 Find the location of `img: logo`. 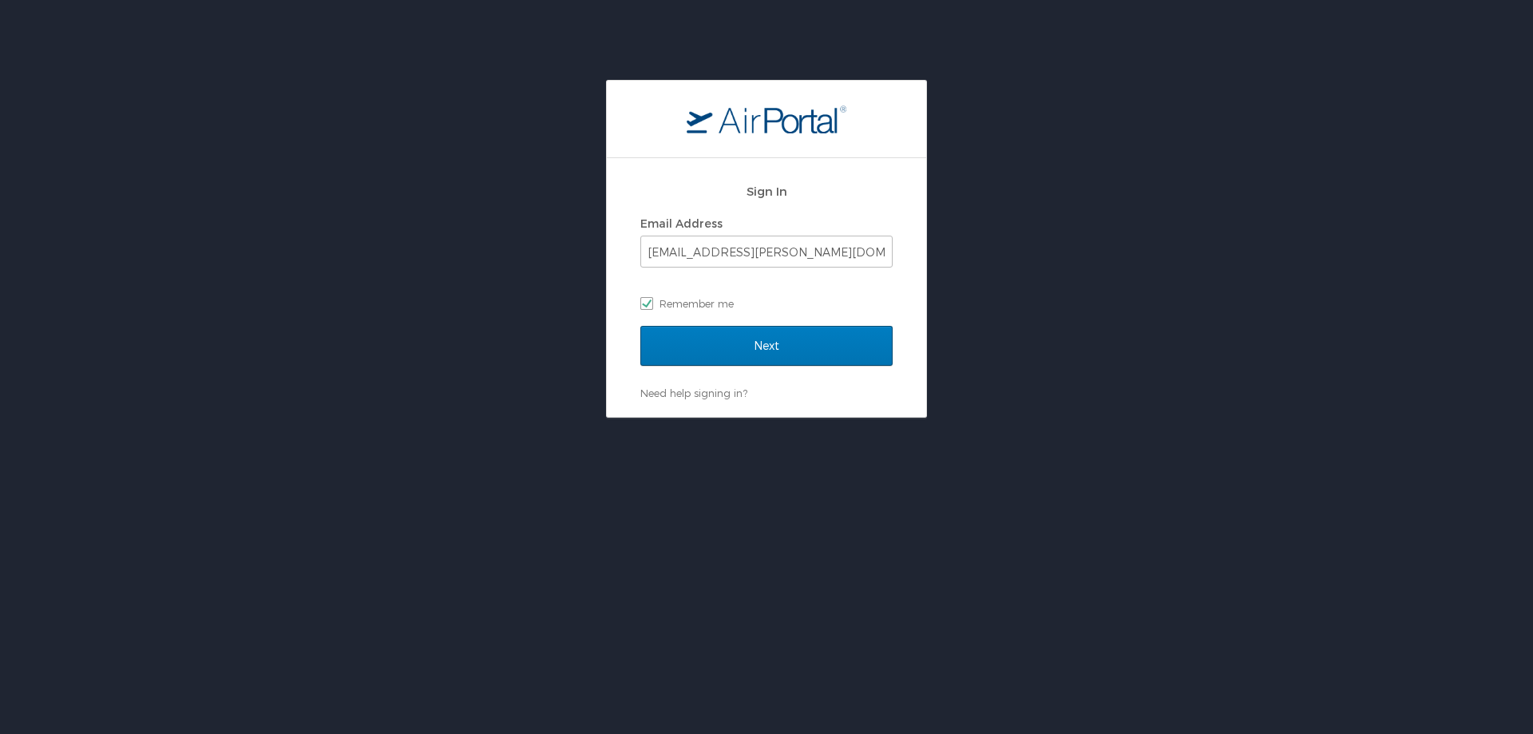

img: logo is located at coordinates (767, 119).